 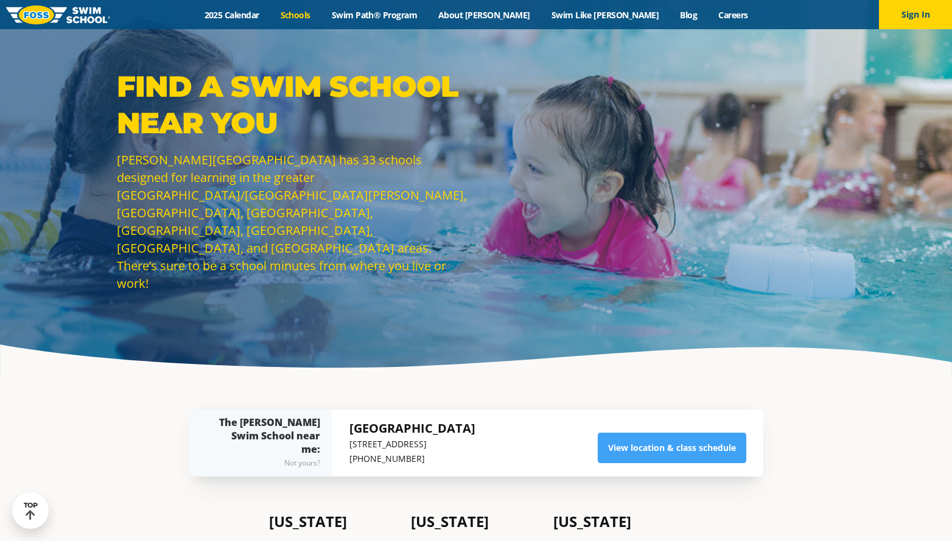 I want to click on img: FOSS Swim School Logo, so click(x=58, y=15).